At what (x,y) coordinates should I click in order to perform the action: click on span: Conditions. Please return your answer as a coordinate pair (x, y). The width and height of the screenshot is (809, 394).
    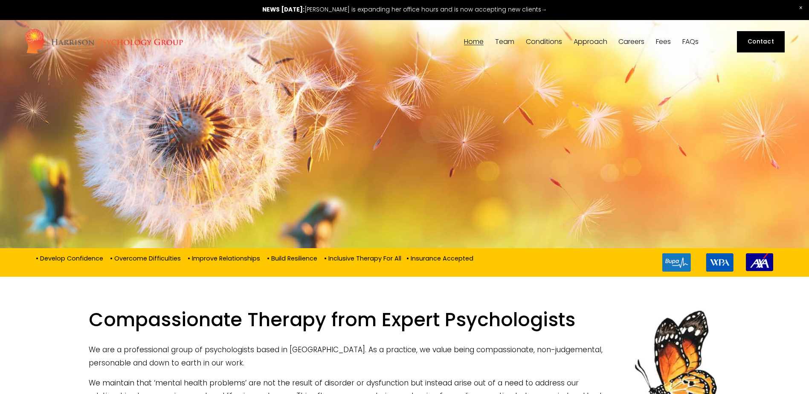
    Looking at the image, I should click on (543, 42).